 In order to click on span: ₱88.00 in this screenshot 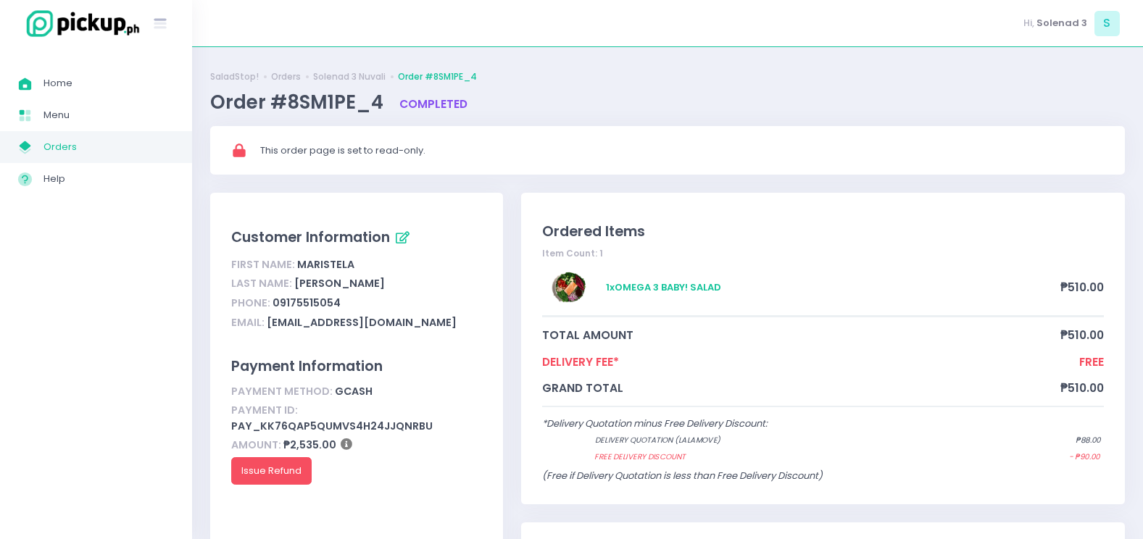, I will do `click(1088, 441)`.